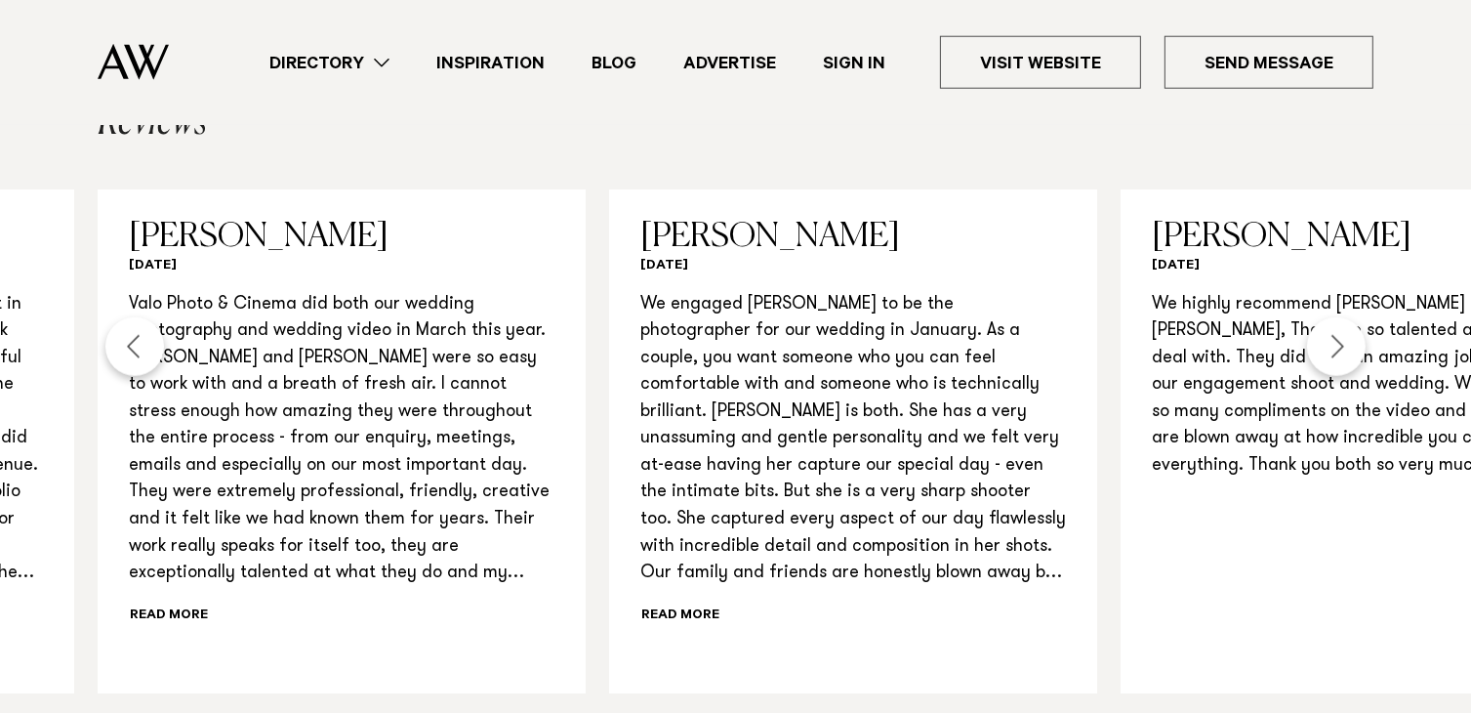 This screenshot has width=1471, height=713. Describe the element at coordinates (729, 62) in the screenshot. I see `a: Advertise` at that location.